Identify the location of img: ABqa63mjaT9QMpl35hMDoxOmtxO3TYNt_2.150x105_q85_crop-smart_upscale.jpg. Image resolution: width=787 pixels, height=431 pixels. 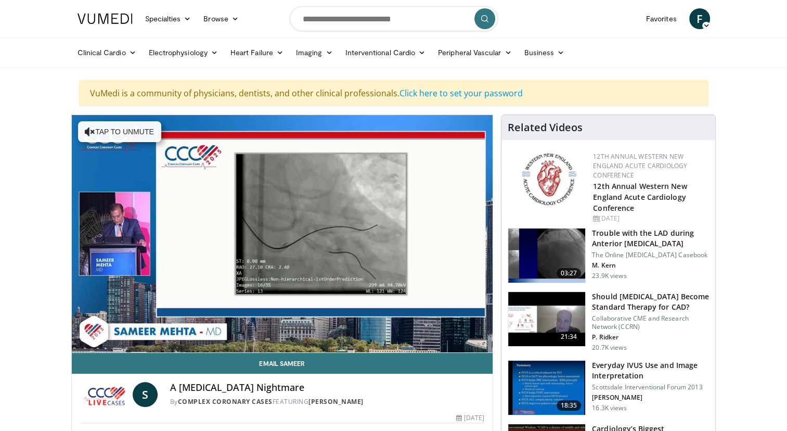
(547, 256).